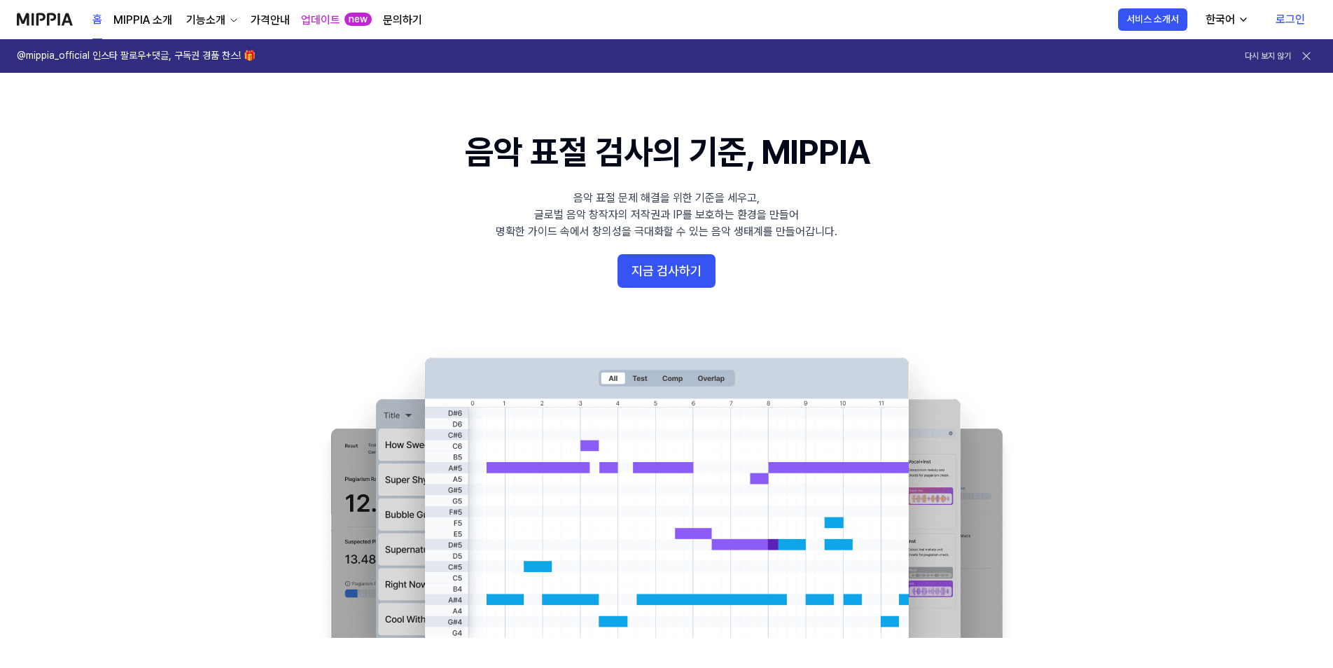  I want to click on img: main Image, so click(666, 491).